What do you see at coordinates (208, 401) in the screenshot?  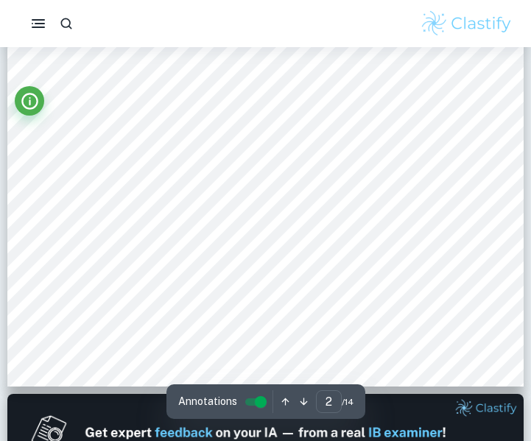 I see `span: Annotations` at bounding box center [208, 401].